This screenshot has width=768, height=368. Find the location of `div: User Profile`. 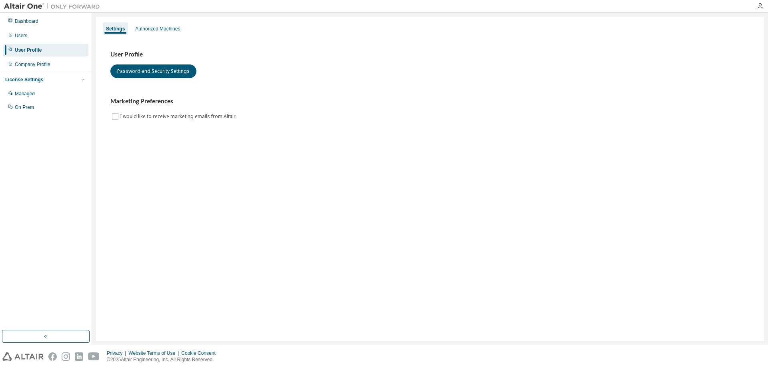

div: User Profile is located at coordinates (28, 50).